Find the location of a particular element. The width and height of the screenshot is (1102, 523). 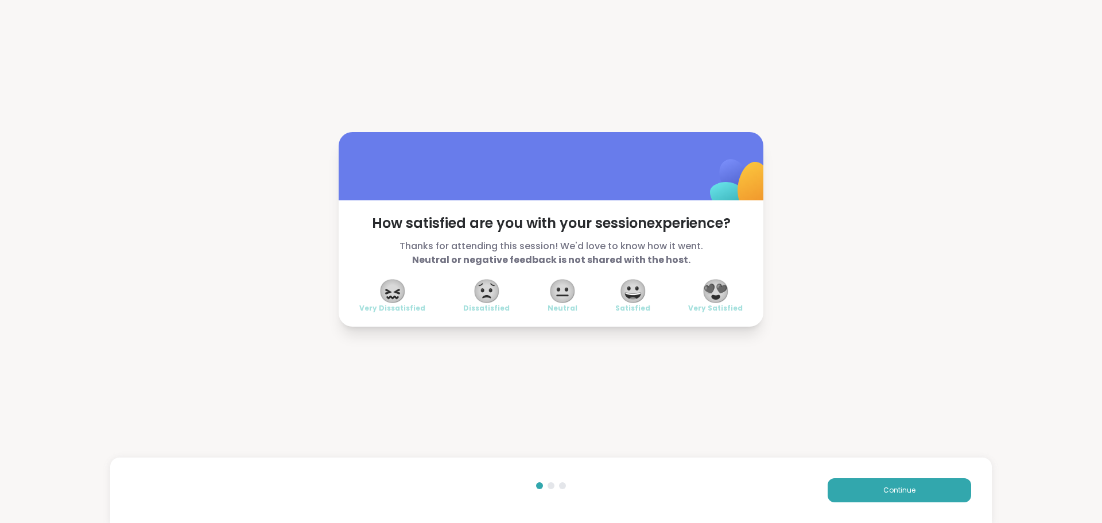

span: How satisfied are you with your session experience? is located at coordinates (551, 223).